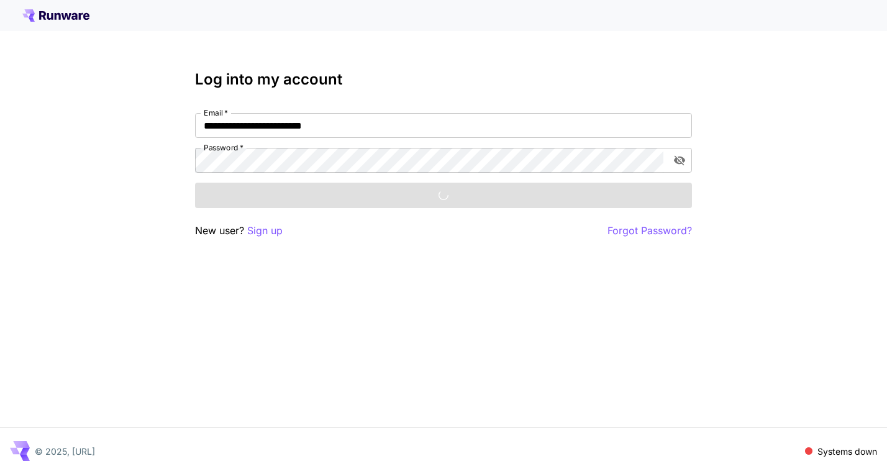 The width and height of the screenshot is (887, 474). I want to click on label: Email, so click(216, 112).